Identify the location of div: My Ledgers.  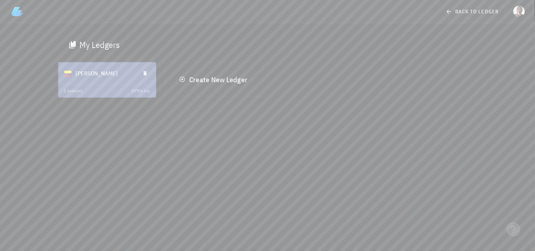
(100, 45).